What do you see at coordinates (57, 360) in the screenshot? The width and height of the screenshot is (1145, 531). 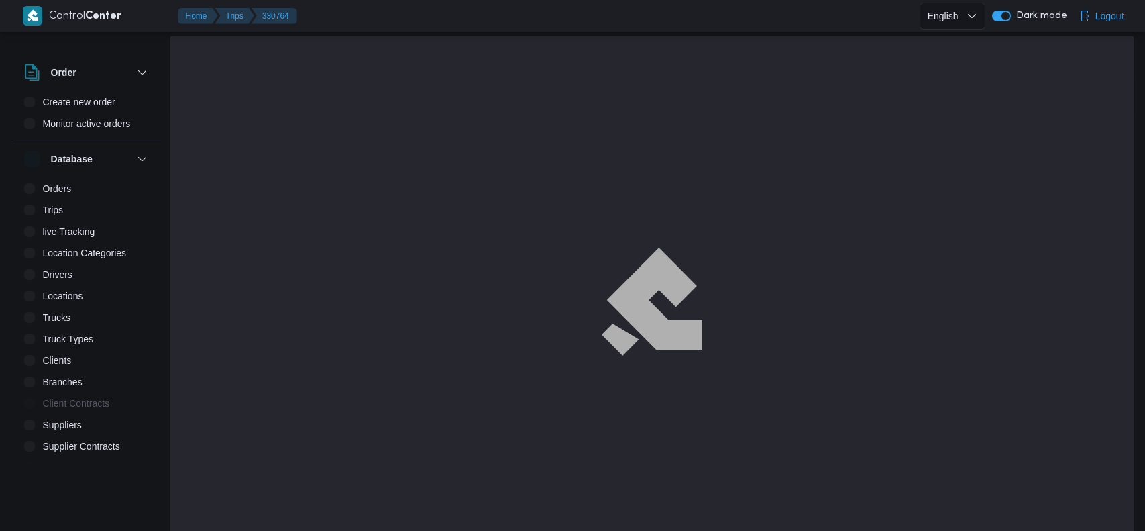 I see `span: Clients` at bounding box center [57, 360].